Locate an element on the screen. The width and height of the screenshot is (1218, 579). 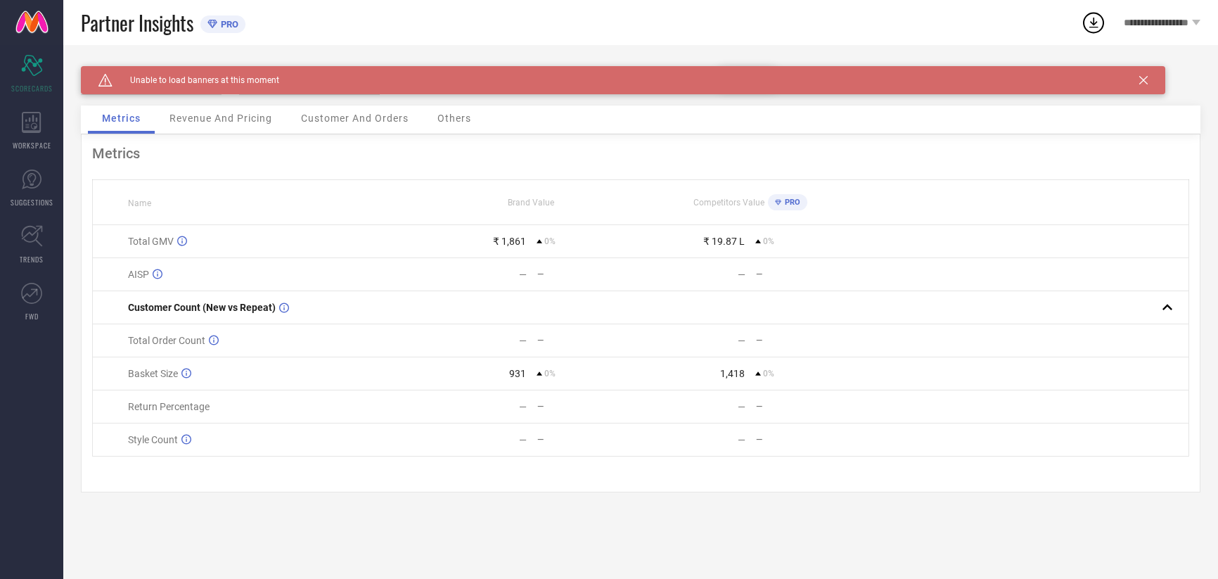
span: Brand Value is located at coordinates (531, 203).